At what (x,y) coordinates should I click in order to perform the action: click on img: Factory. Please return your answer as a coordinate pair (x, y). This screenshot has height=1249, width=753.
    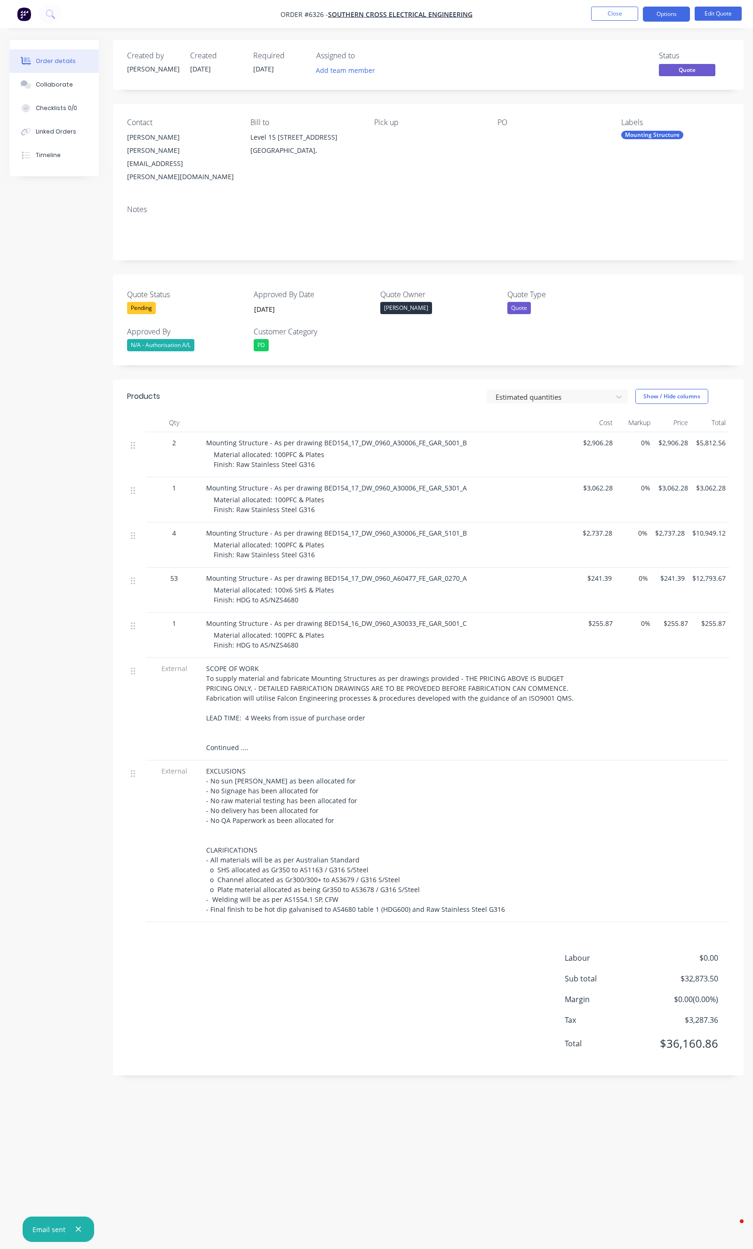
    Looking at the image, I should click on (24, 14).